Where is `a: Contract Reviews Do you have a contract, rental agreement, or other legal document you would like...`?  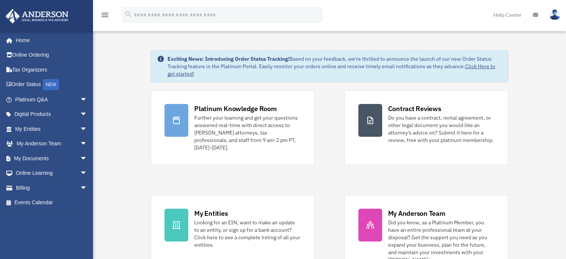
a: Contract Reviews Do you have a contract, rental agreement, or other legal document you would like... is located at coordinates (426, 127).